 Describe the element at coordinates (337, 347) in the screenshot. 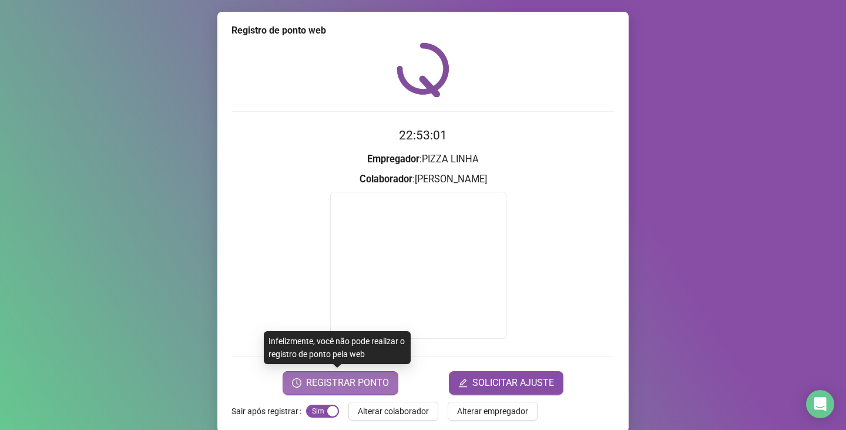

I see `div: Infelizmente, você não pode realizar o registro de ponto pela web` at that location.